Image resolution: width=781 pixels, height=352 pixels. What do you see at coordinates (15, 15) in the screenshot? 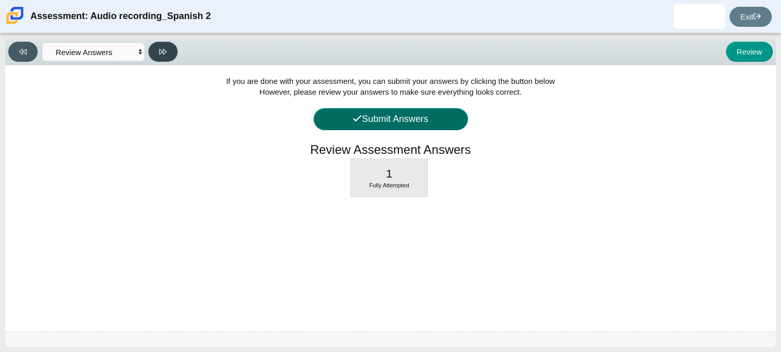
I see `img: Carmen School of Science & Technology` at bounding box center [15, 15].